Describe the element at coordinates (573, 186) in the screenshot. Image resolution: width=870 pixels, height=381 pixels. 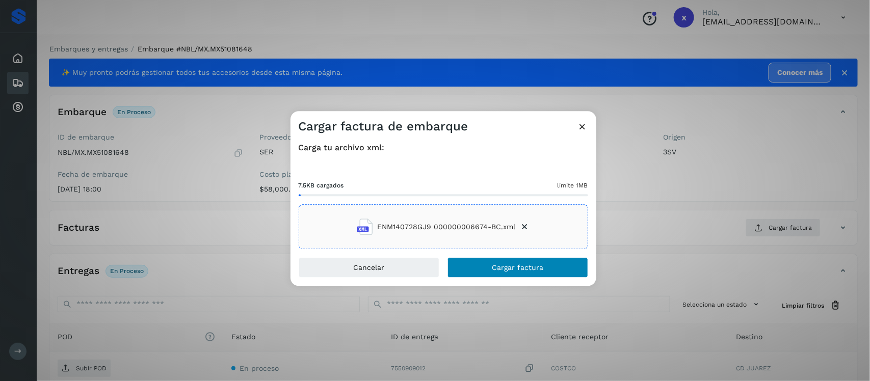
I see `span: límite 1MB` at that location.